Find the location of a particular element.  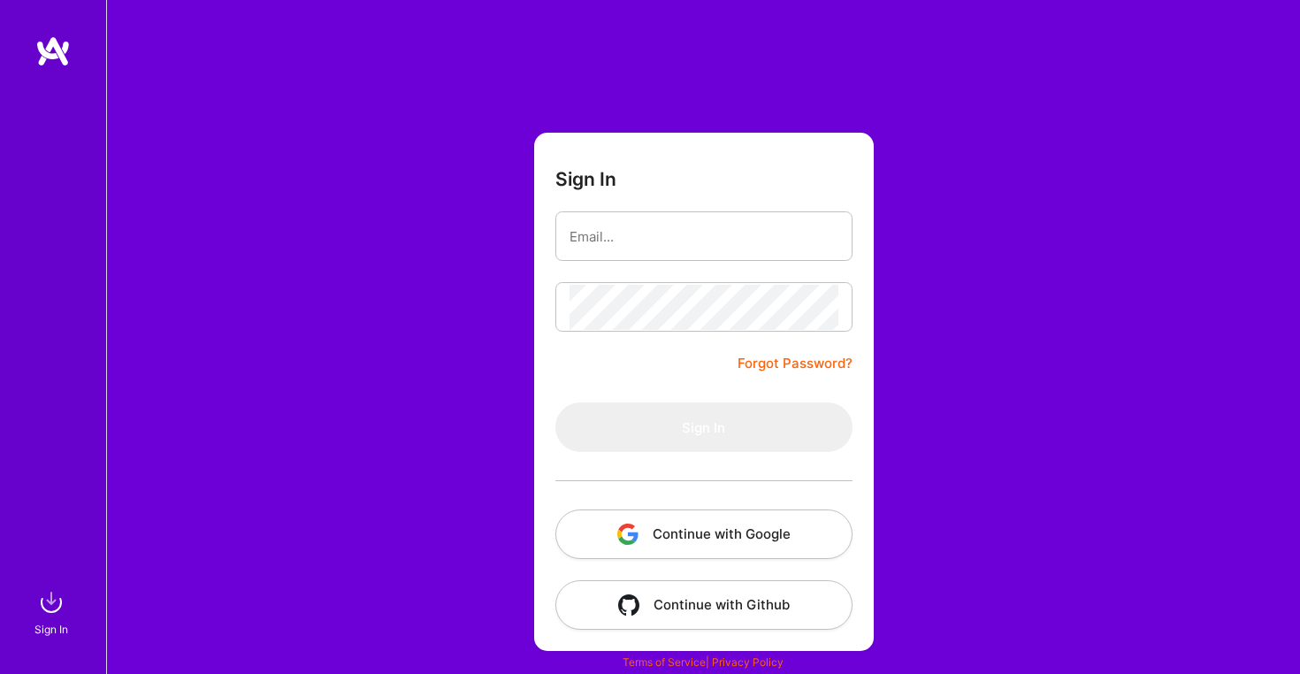

div: Sign In is located at coordinates (51, 629).